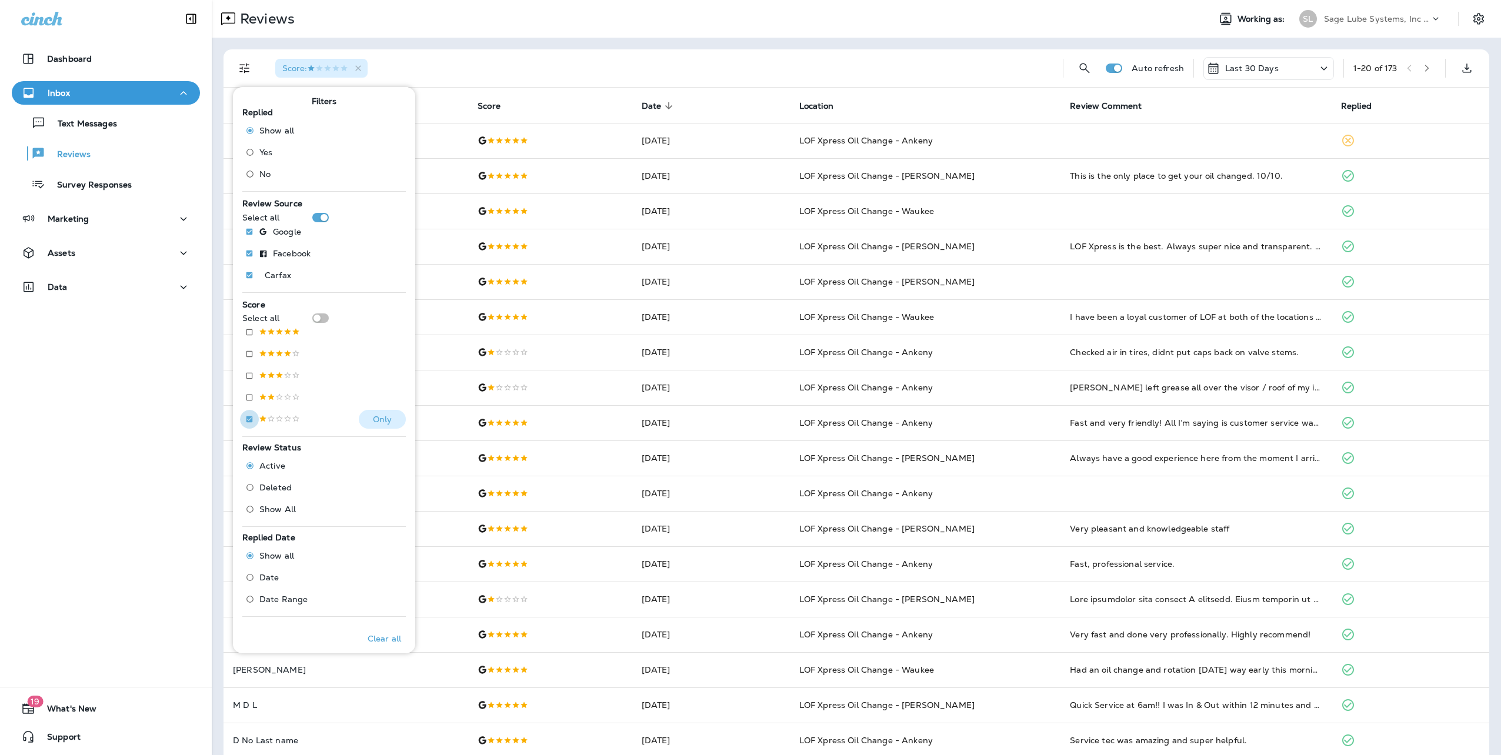 The height and width of the screenshot is (755, 1501). I want to click on button: Data, so click(106, 287).